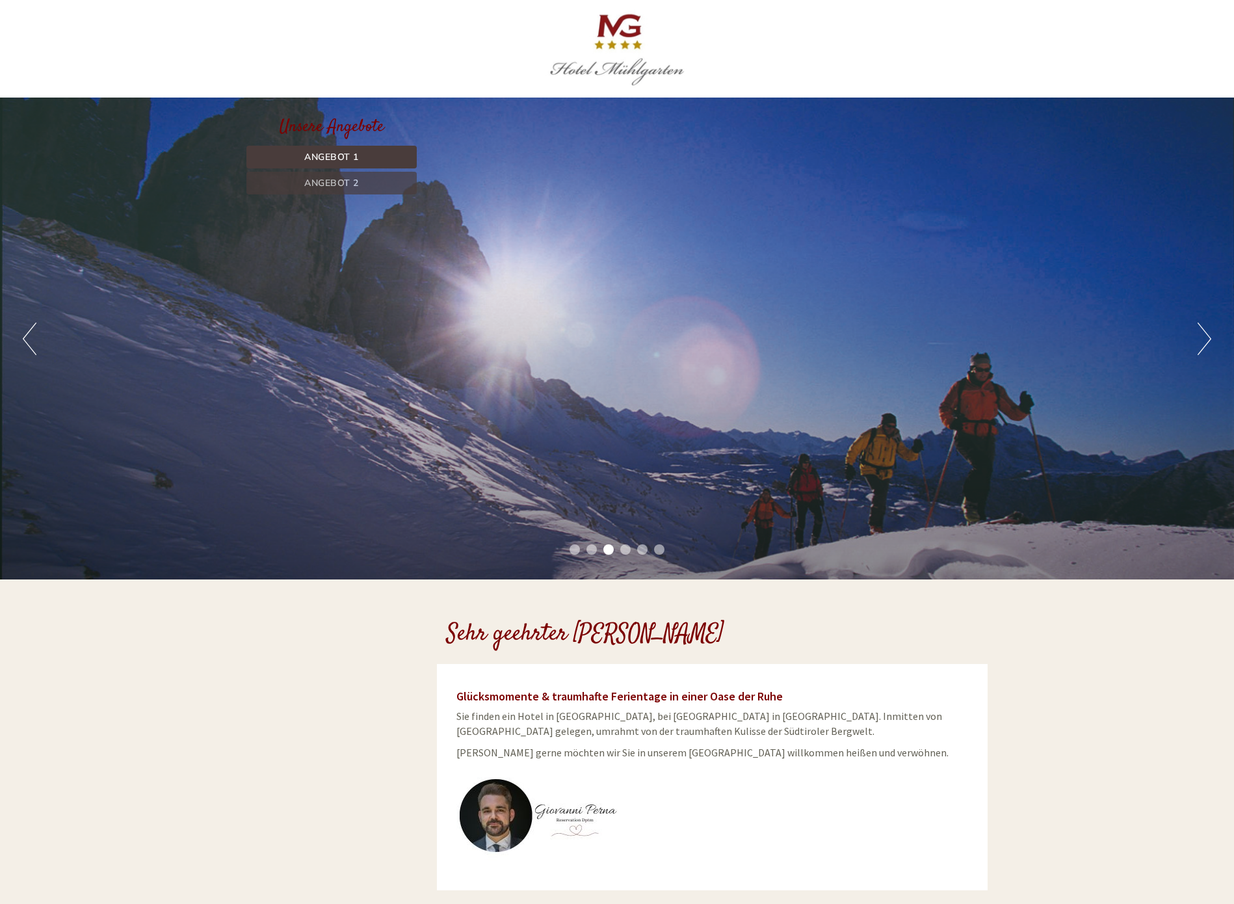 This screenshot has width=1234, height=904. What do you see at coordinates (29, 339) in the screenshot?
I see `button: Previous` at bounding box center [29, 339].